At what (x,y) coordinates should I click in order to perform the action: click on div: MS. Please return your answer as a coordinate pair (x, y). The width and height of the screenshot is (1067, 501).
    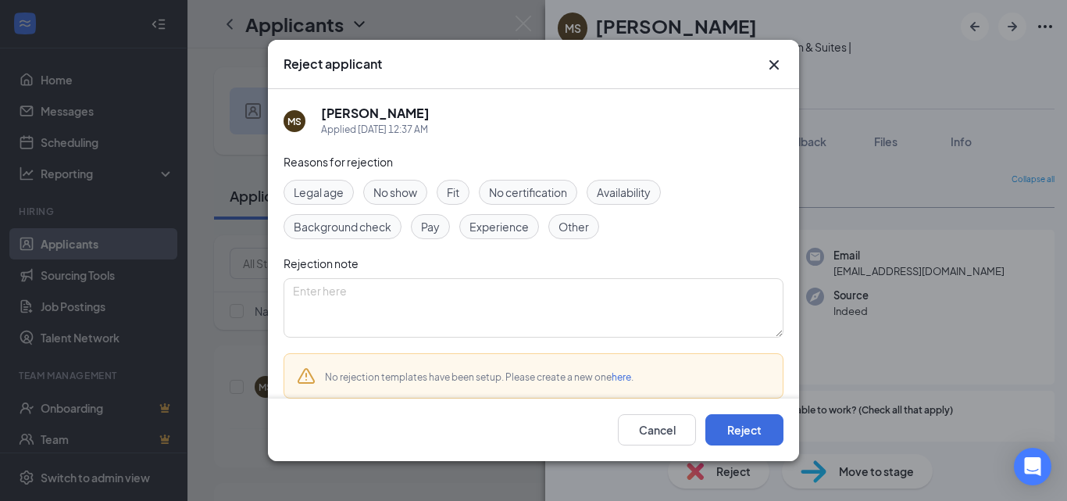
    Looking at the image, I should click on (295, 121).